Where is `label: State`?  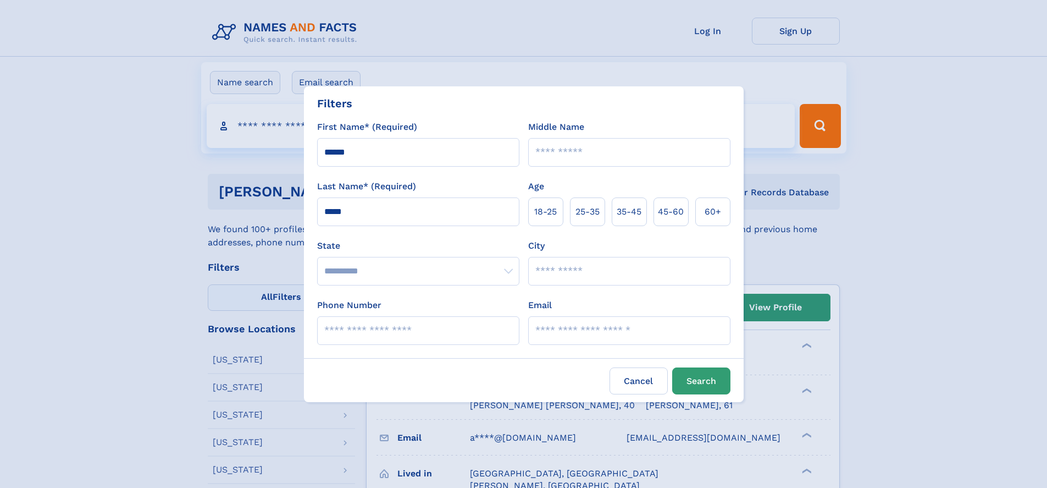
label: State is located at coordinates (418, 246).